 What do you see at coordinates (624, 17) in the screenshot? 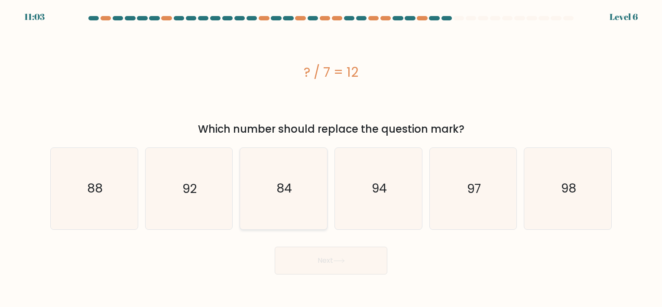
I see `div: Level 6` at bounding box center [624, 17].